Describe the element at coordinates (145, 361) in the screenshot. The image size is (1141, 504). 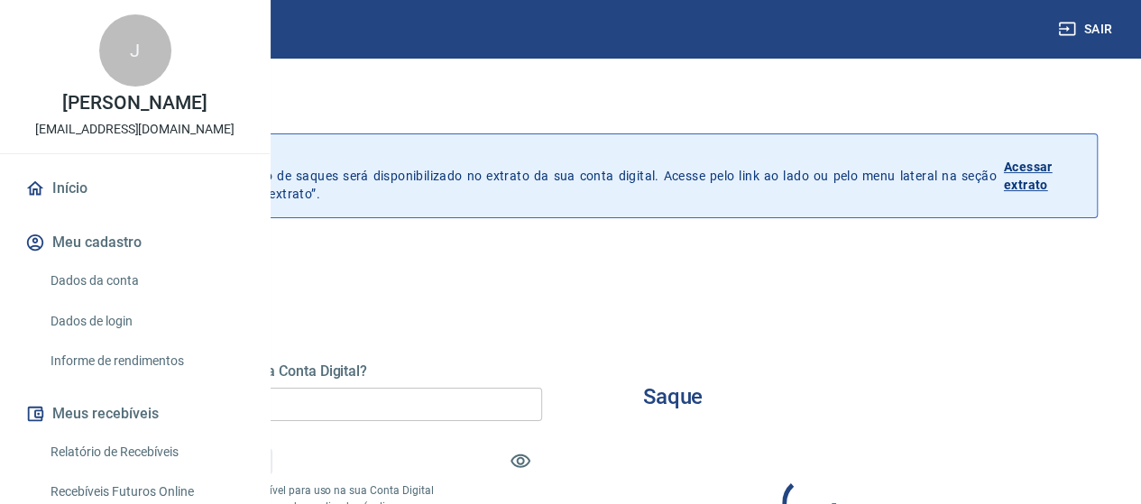
I see `a: Informe de rendimentos` at that location.